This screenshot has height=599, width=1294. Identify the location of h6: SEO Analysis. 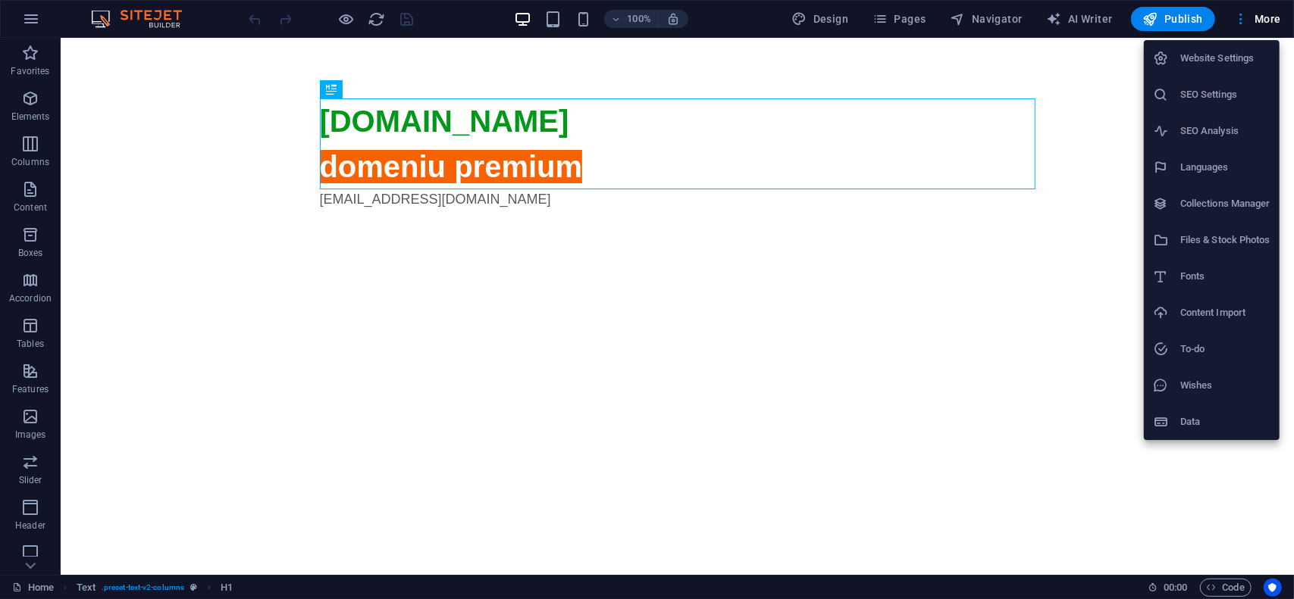
(1225, 131).